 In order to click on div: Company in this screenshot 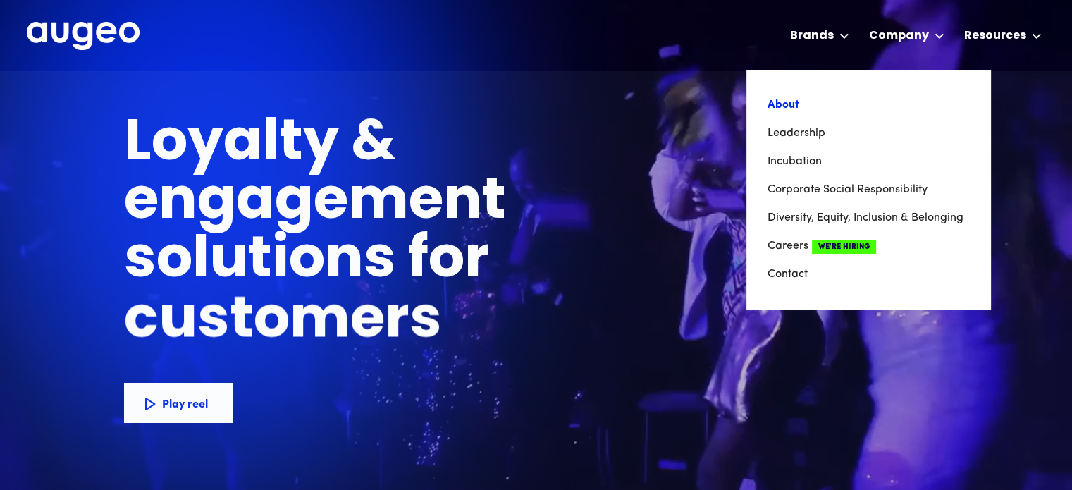, I will do `click(899, 36)`.